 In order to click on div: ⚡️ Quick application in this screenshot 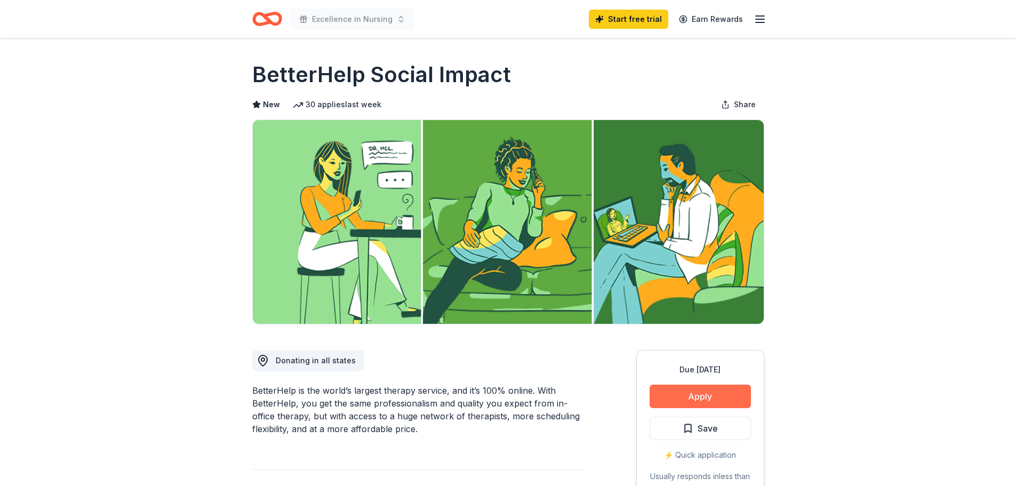, I will do `click(701, 455)`.